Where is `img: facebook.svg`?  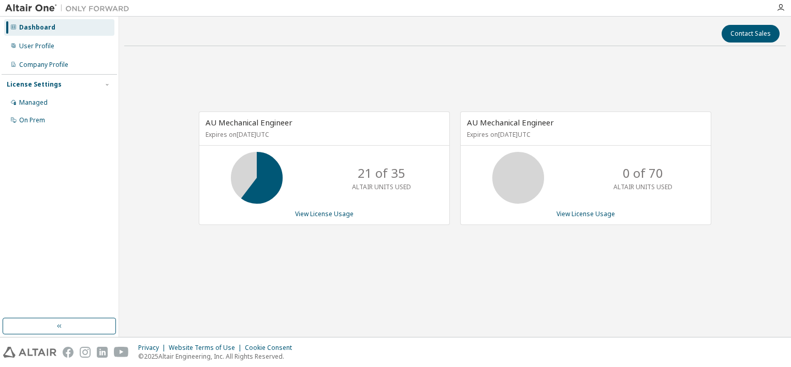
img: facebook.svg is located at coordinates (68, 352).